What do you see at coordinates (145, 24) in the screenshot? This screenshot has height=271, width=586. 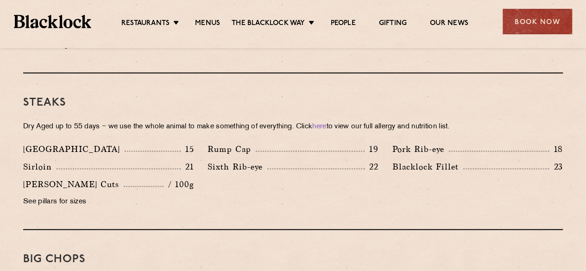 I see `a: Restaurants` at bounding box center [145, 24].